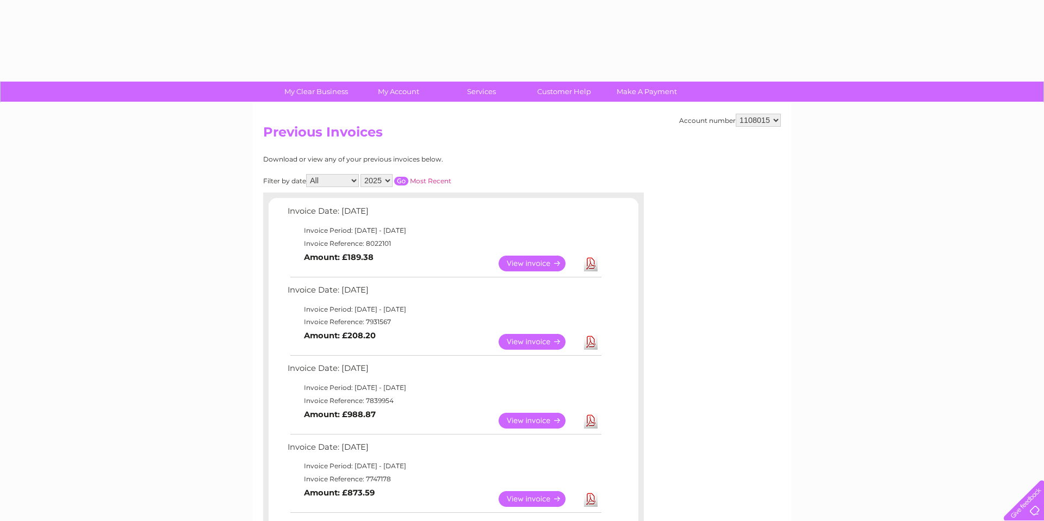 This screenshot has height=521, width=1044. What do you see at coordinates (444, 244) in the screenshot?
I see `td: Invoice Reference: 8022101` at bounding box center [444, 244].